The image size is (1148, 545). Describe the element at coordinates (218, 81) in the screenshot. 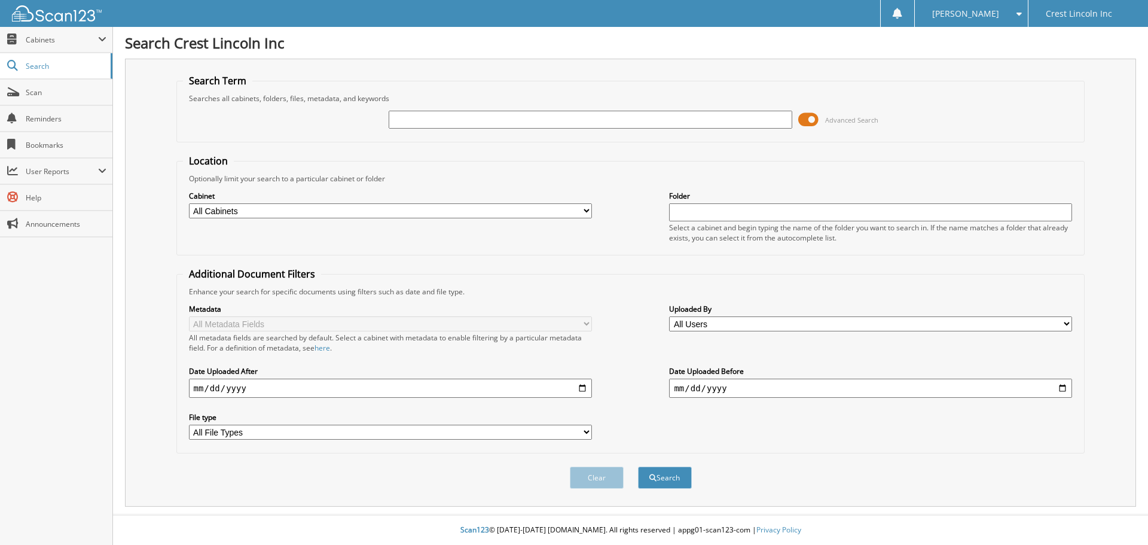

I see `legend: Search Term` at that location.